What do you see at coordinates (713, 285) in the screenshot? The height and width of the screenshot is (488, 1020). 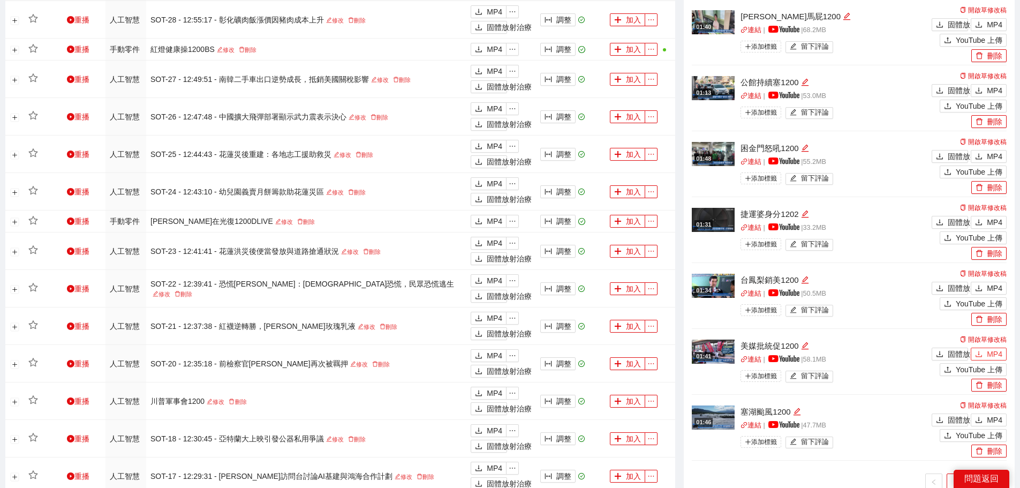 I see `img: 5582d35f-413f-4090-96f4-fb7ec6d2347c.jpg` at bounding box center [713, 285].